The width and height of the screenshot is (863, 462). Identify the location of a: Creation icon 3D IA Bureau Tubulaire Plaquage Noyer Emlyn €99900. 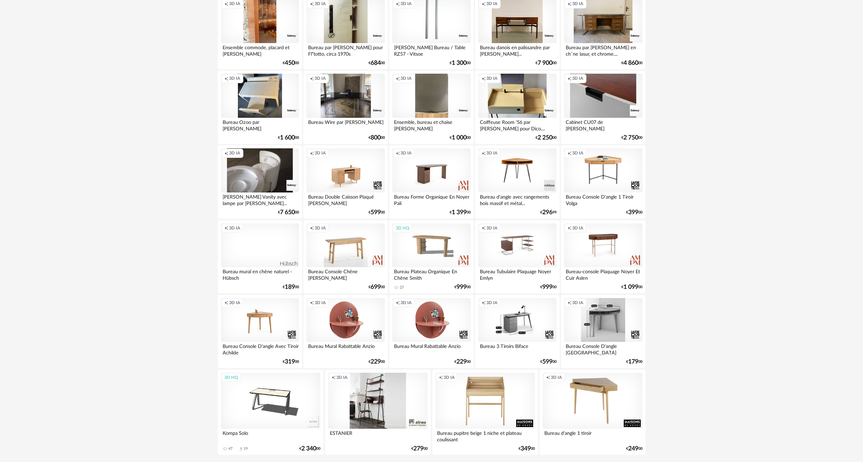
(517, 257).